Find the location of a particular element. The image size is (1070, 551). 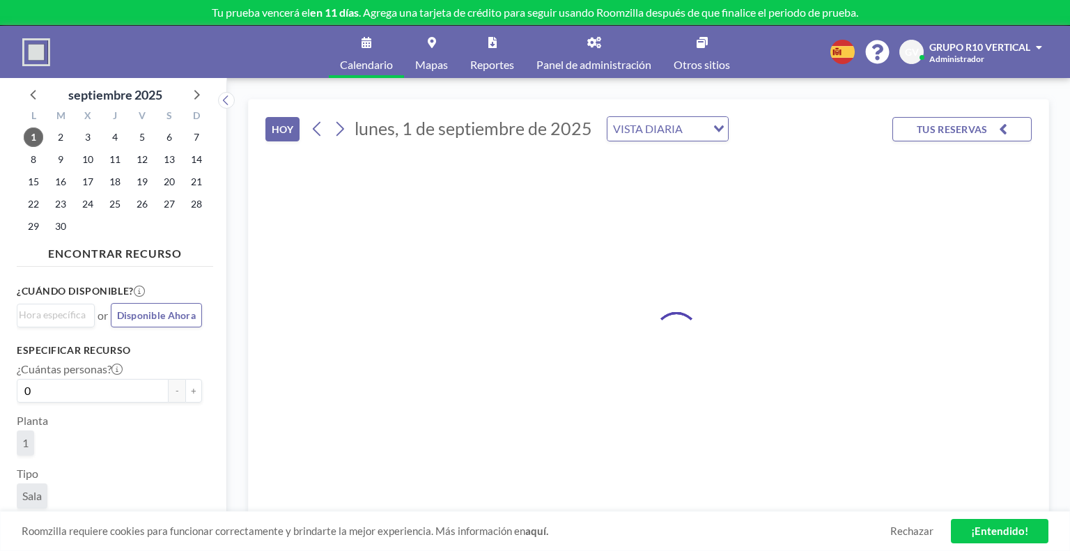

div: L is located at coordinates (33, 117).